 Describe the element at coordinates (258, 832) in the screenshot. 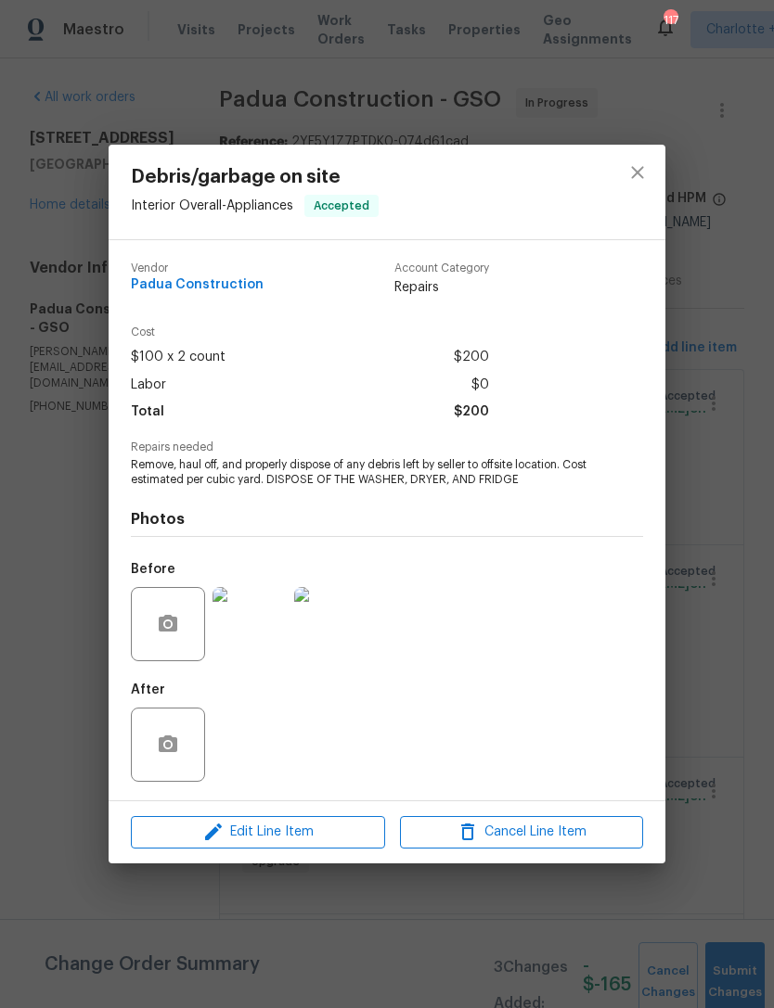

I see `span: Edit Line Item` at that location.